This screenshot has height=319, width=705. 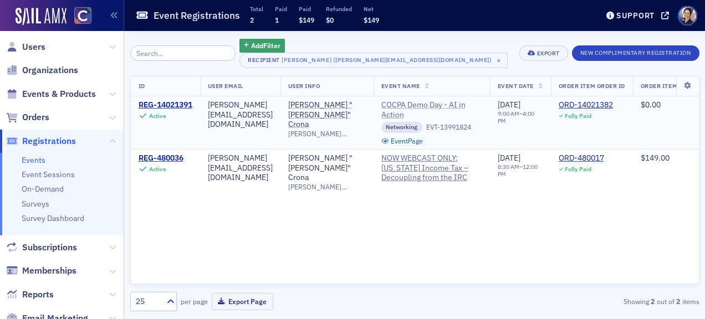 What do you see at coordinates (635, 16) in the screenshot?
I see `div: Support` at bounding box center [635, 16].